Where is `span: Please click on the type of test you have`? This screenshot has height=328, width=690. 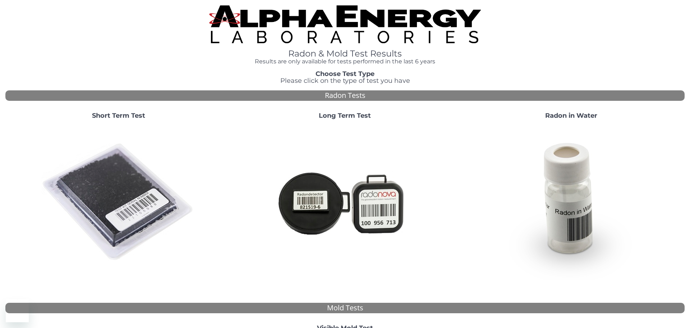 span: Please click on the type of test you have is located at coordinates (345, 81).